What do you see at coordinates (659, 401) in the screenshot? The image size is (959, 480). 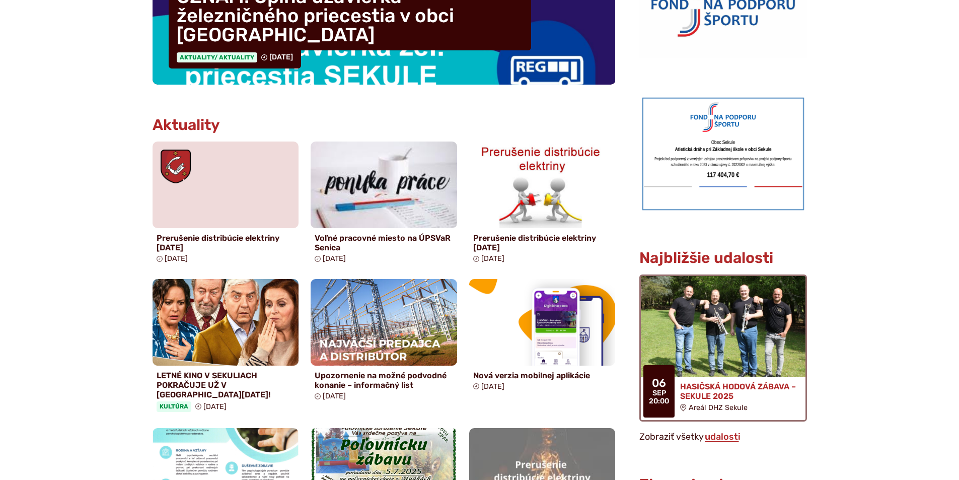 I see `span: 20:00` at bounding box center [659, 401].